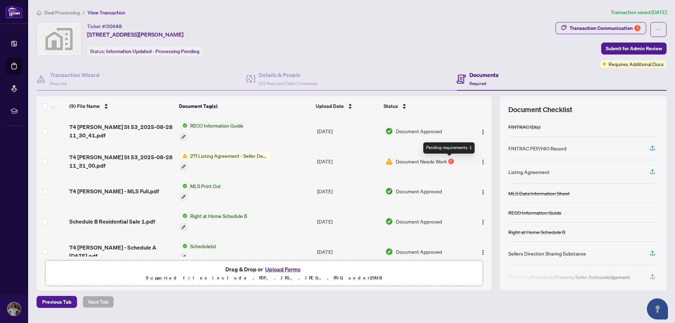 This screenshot has height=323, width=675. I want to click on span: Upload Date, so click(330, 106).